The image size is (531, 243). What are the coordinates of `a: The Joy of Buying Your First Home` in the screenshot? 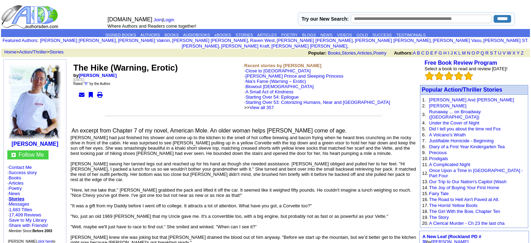 It's located at (464, 187).